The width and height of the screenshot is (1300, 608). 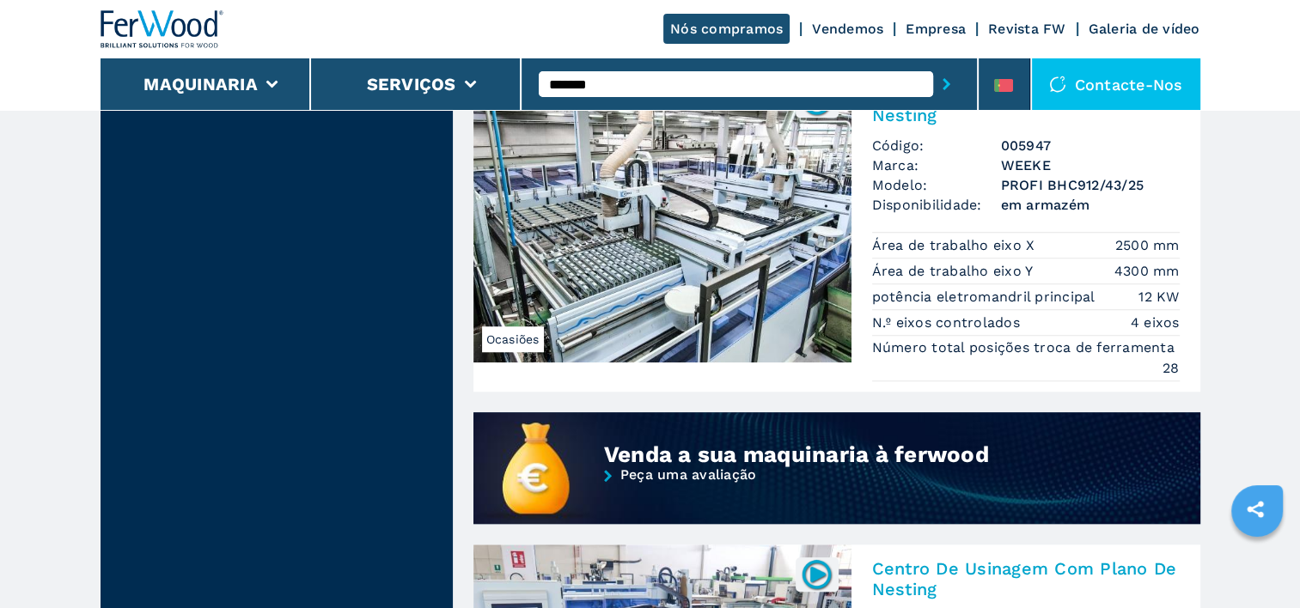 What do you see at coordinates (837, 230) in the screenshot?
I see `a: Centro De Usinagem Com Plano De Nesting WEEKE PROFI BHC912/43/25Ocasiões005947Centro De Usinagem ...` at bounding box center [837, 230].